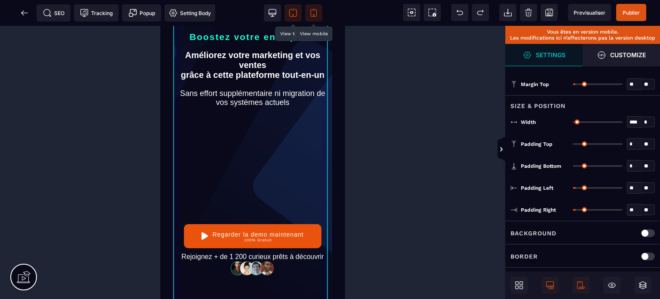 This screenshot has width=660, height=299. What do you see at coordinates (535, 84) in the screenshot?
I see `span: Margin Top` at bounding box center [535, 84].